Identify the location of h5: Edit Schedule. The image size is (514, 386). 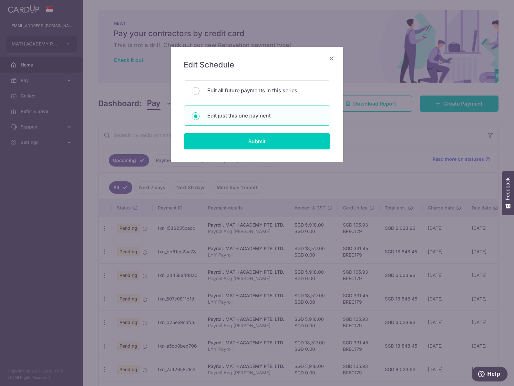
(257, 65).